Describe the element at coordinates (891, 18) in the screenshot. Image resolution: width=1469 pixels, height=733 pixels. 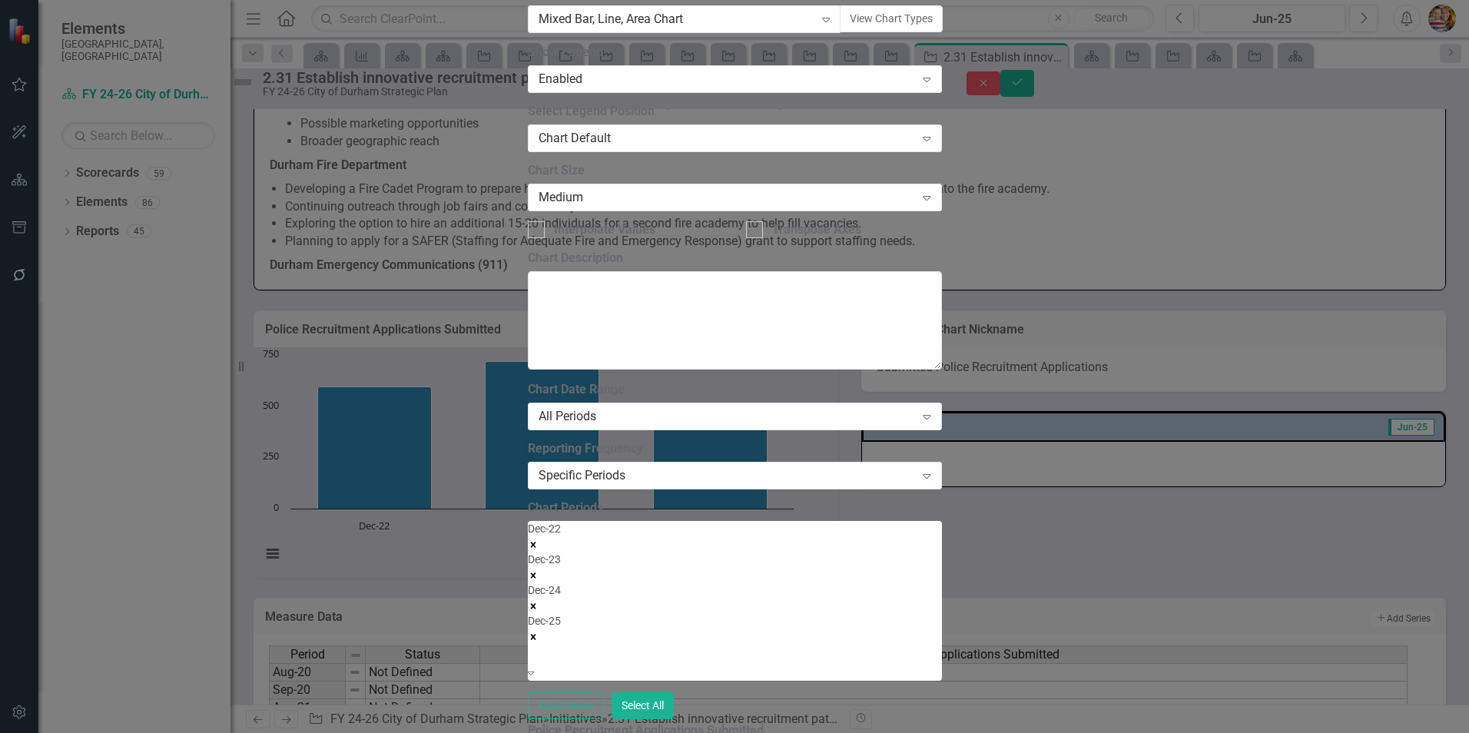
I see `button: View Chart Types` at that location.